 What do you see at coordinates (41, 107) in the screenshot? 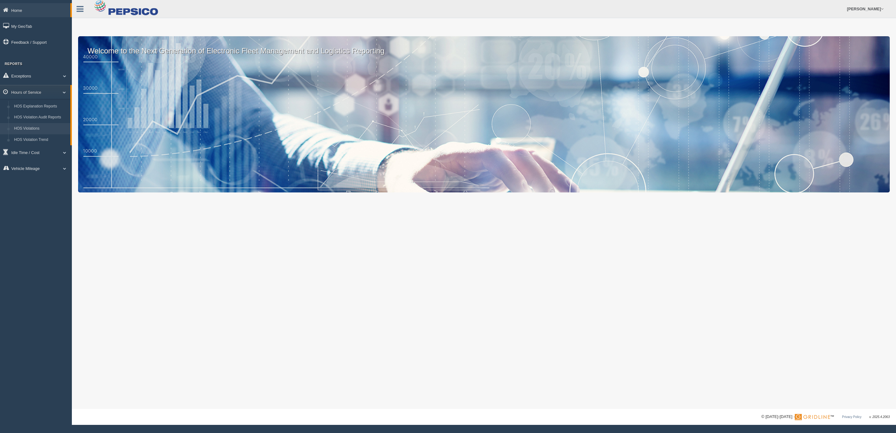
I see `a: HOS Explanation Reports` at bounding box center [41, 107].